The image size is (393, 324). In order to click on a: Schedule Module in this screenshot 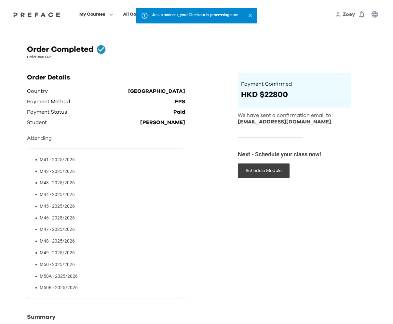, I will do `click(263, 170)`.